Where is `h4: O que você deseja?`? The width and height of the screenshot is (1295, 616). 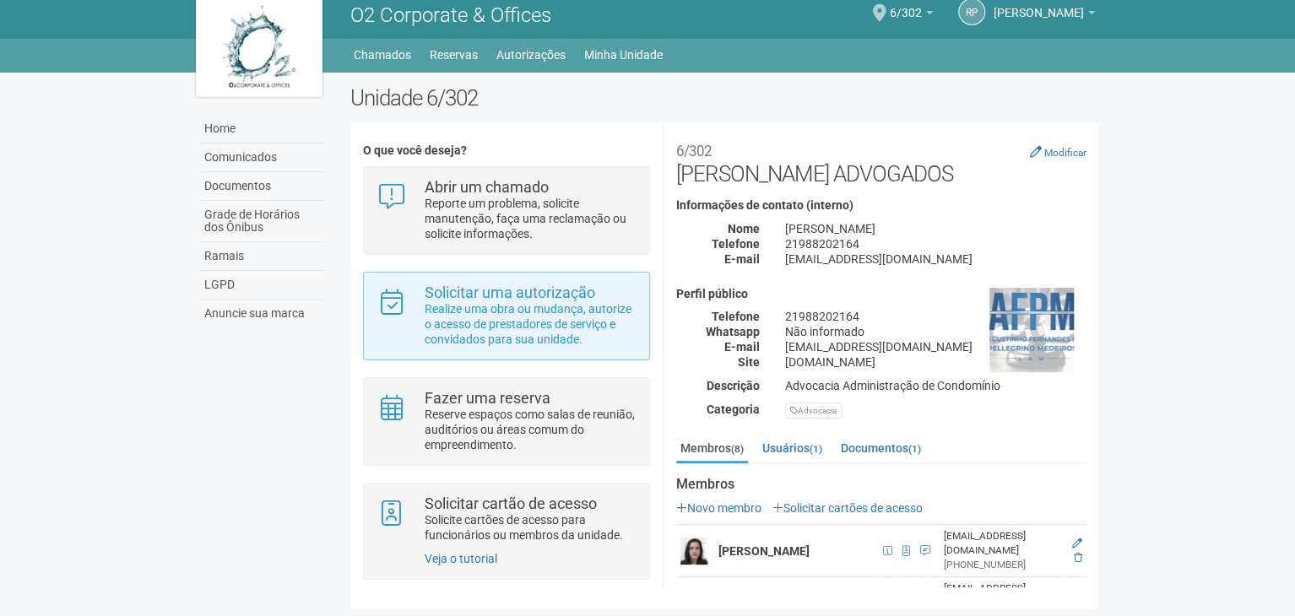 h4: O que você deseja? is located at coordinates (506, 150).